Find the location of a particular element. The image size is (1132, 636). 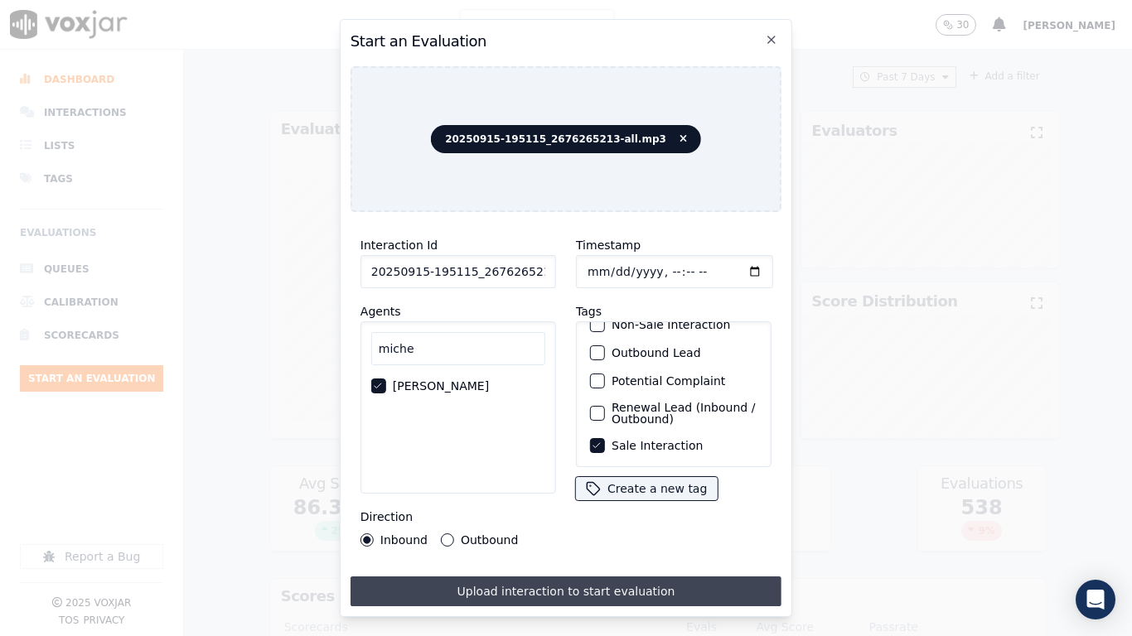

button: Create a new tag is located at coordinates (646, 489).